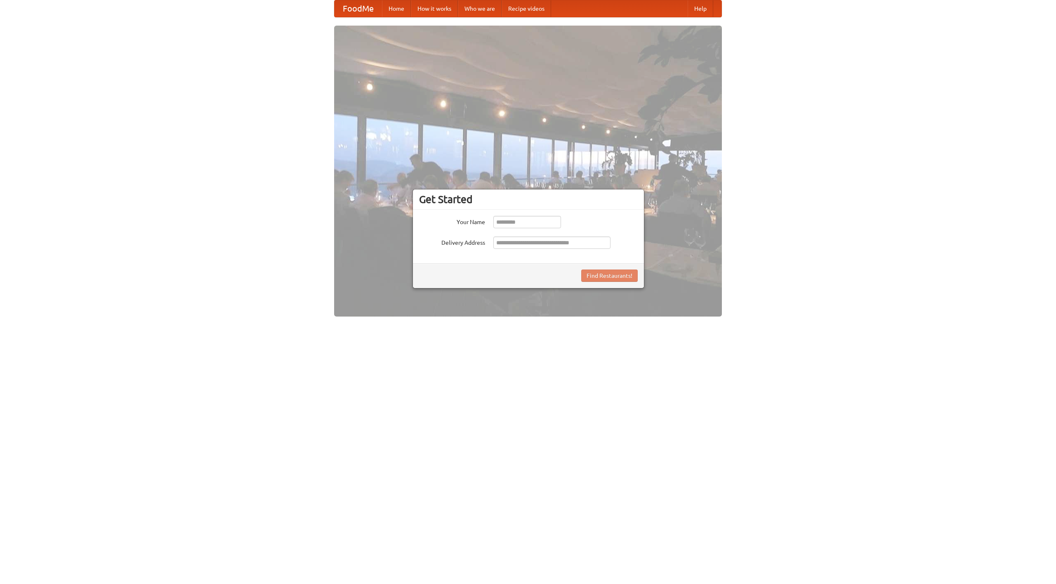 This screenshot has height=584, width=1056. What do you see at coordinates (452, 241) in the screenshot?
I see `label: Delivery Address` at bounding box center [452, 241].